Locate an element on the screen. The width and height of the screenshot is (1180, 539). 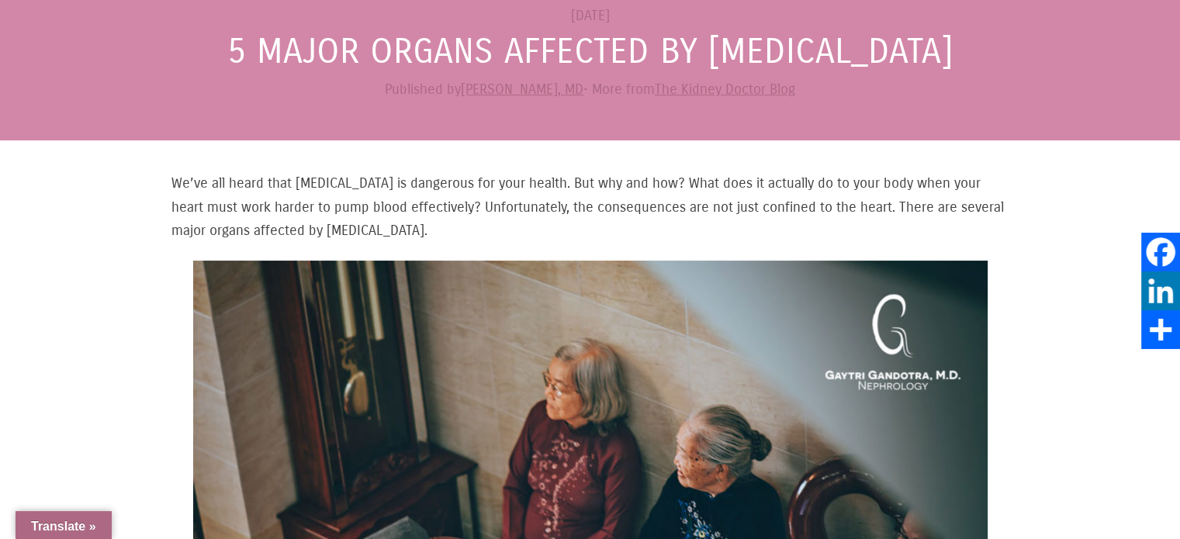
a: LinkedIn is located at coordinates (1161, 291).